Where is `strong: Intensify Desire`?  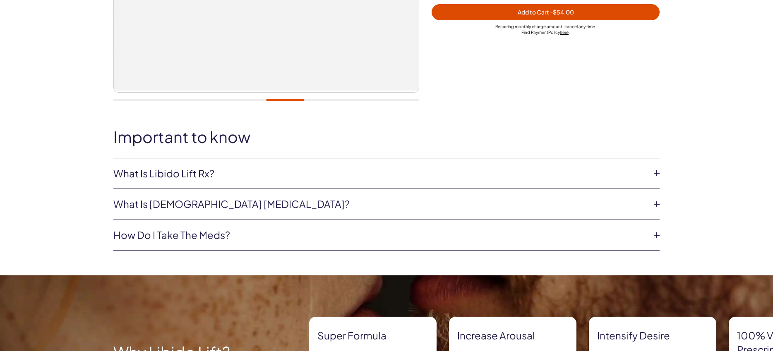
strong: Intensify Desire is located at coordinates (652, 336).